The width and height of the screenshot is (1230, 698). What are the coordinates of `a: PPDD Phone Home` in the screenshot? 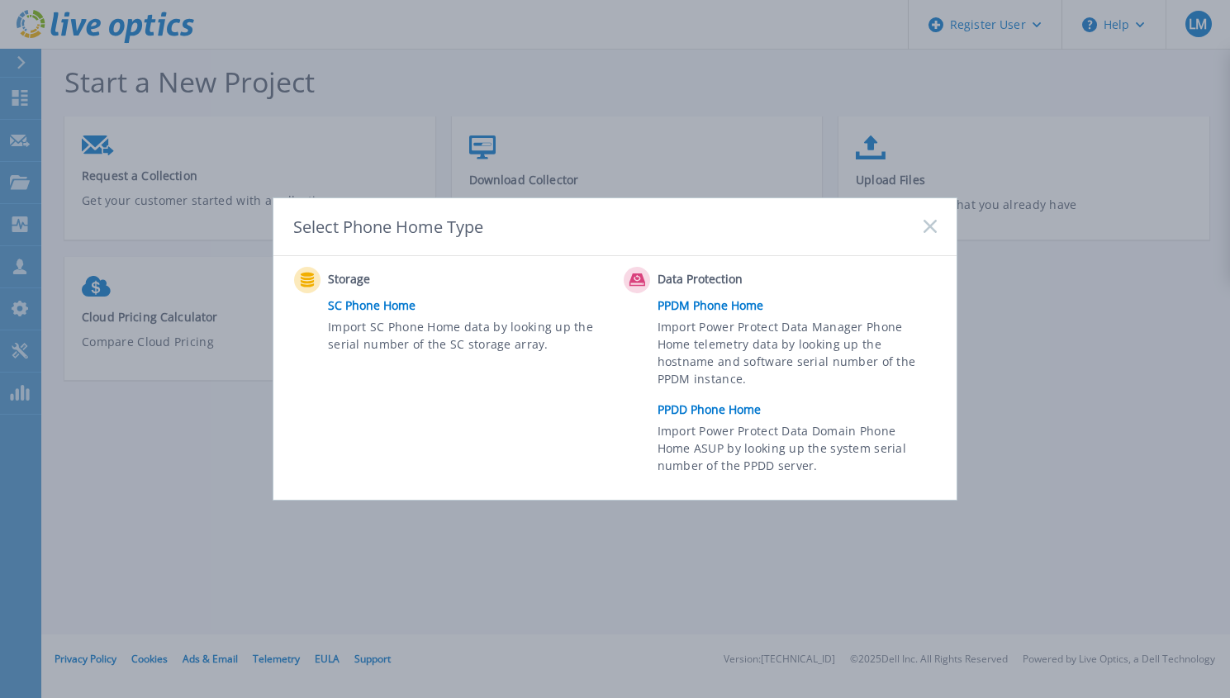 It's located at (801, 410).